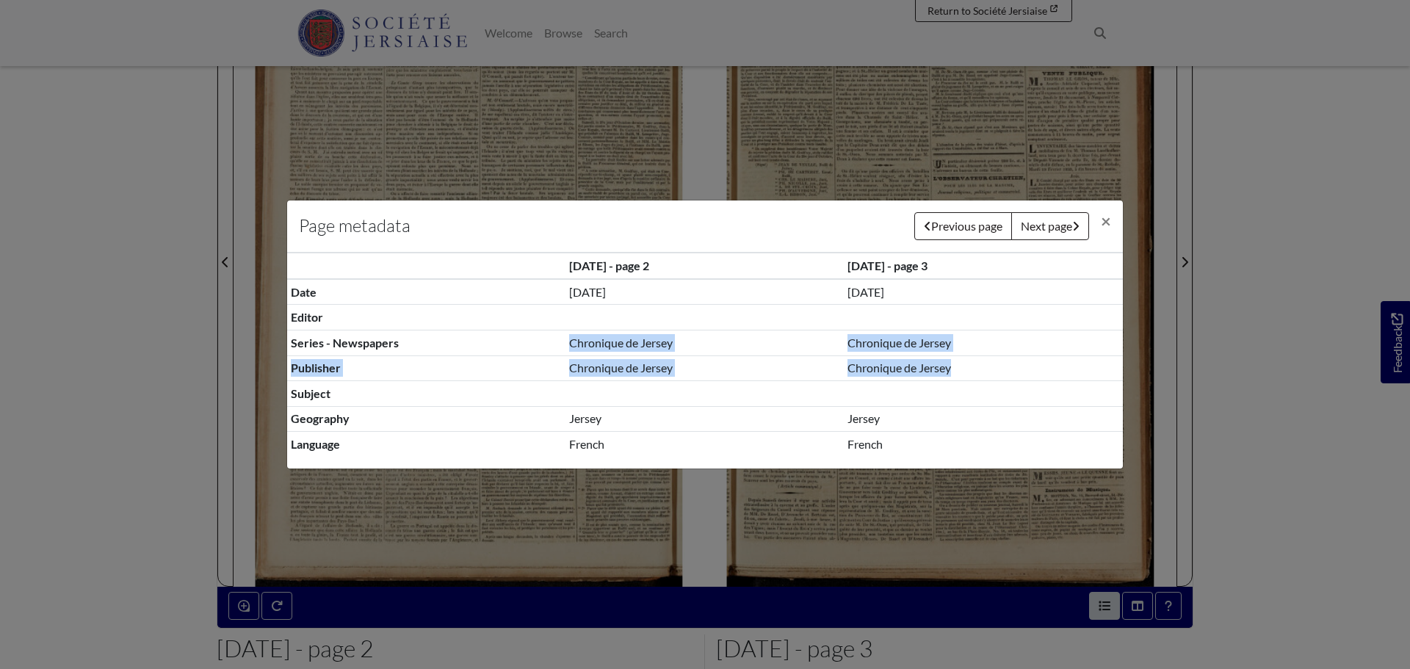  Describe the element at coordinates (426, 292) in the screenshot. I see `th: Date` at that location.